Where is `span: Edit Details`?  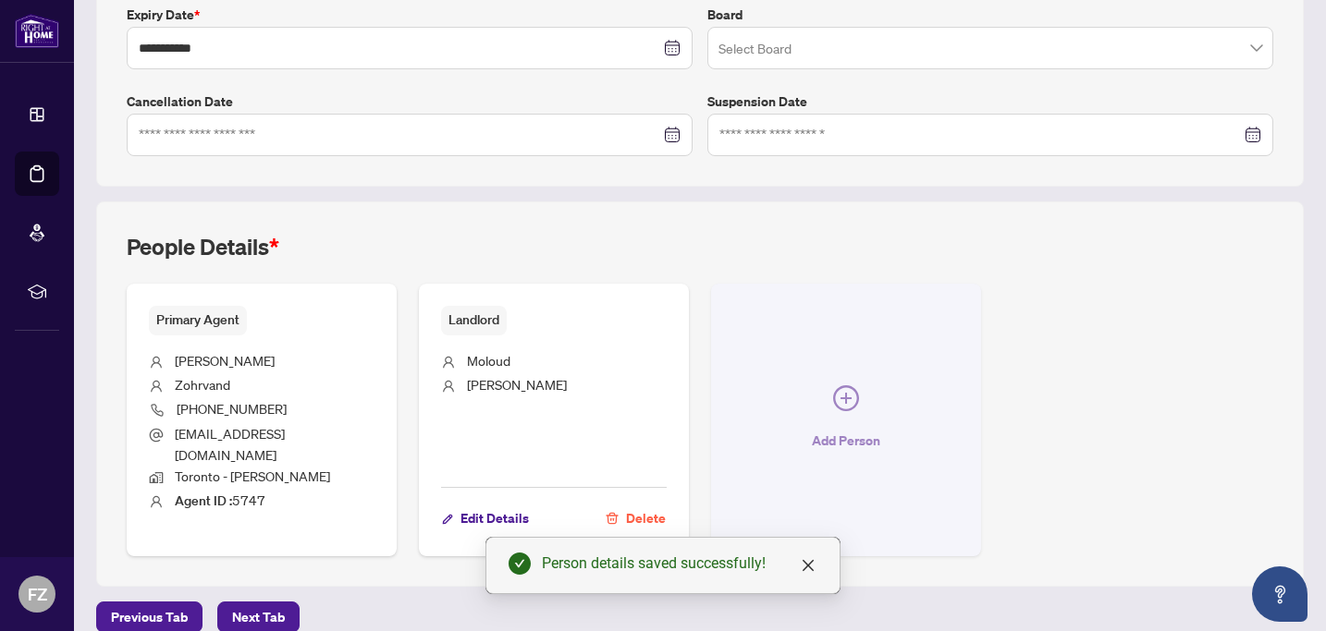
span: Edit Details is located at coordinates (495, 519).